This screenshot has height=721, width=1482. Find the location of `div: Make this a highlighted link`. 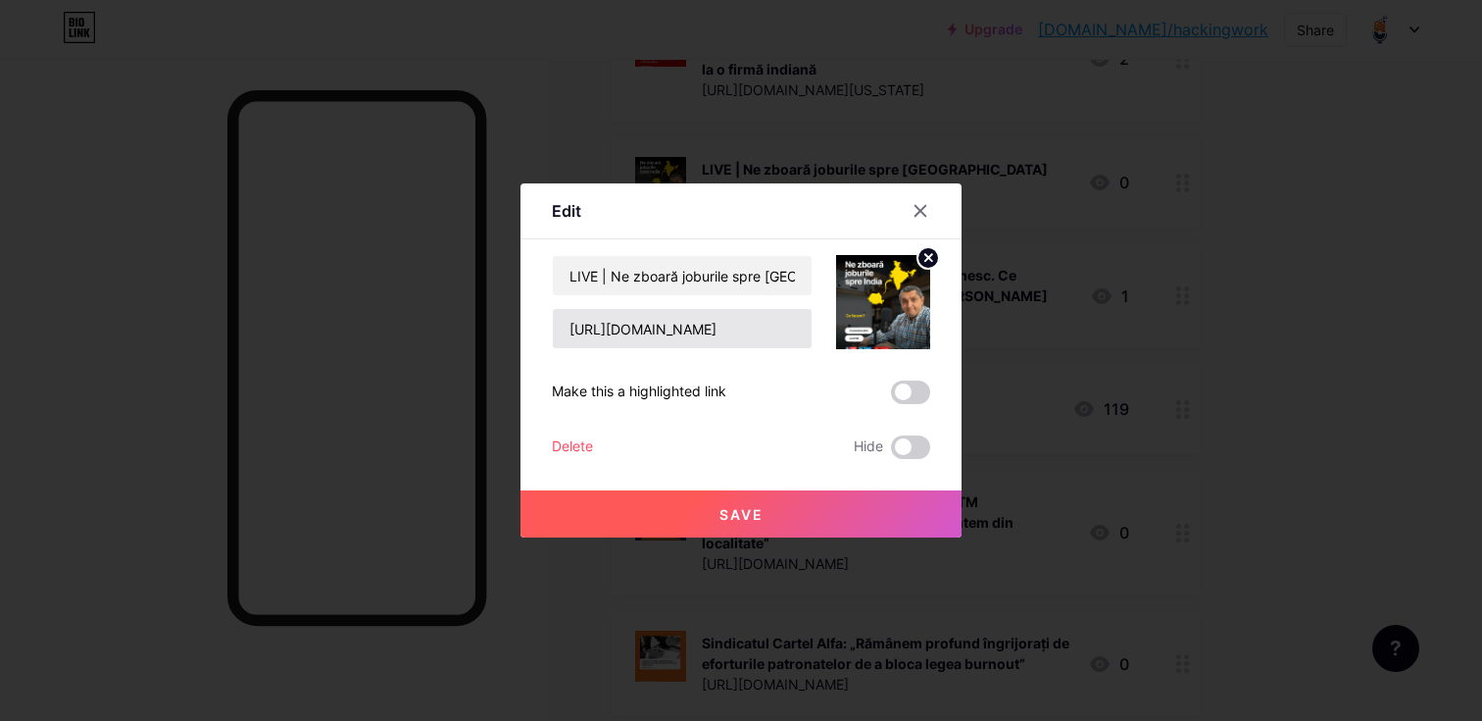

div: Make this a highlighted link is located at coordinates (639, 392).